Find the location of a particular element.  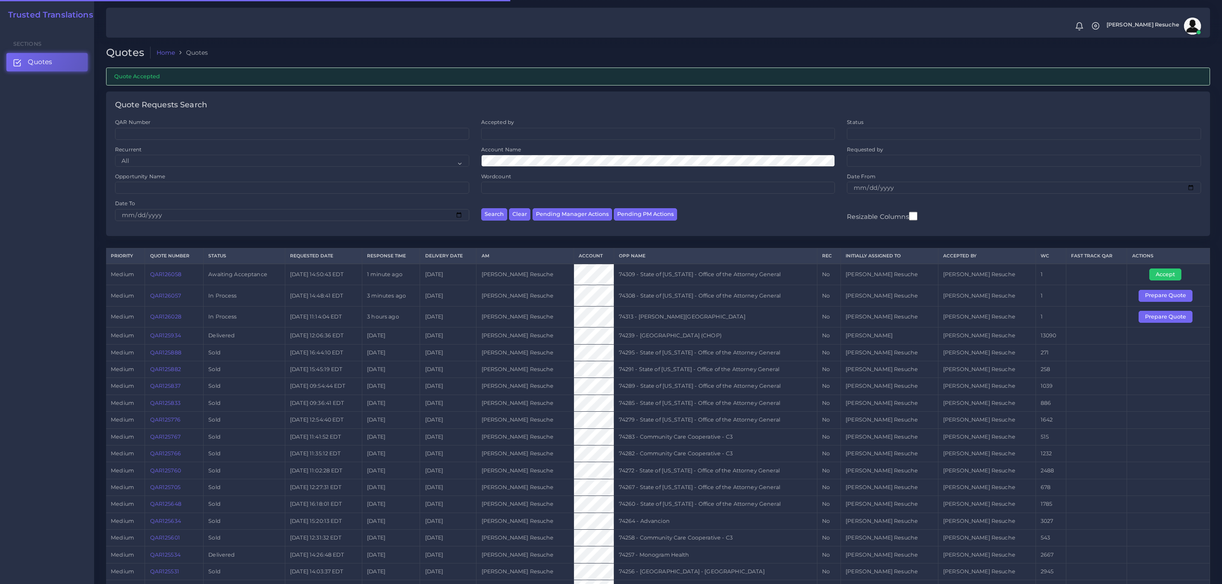

th: Fast Track QAR is located at coordinates (1096, 256).